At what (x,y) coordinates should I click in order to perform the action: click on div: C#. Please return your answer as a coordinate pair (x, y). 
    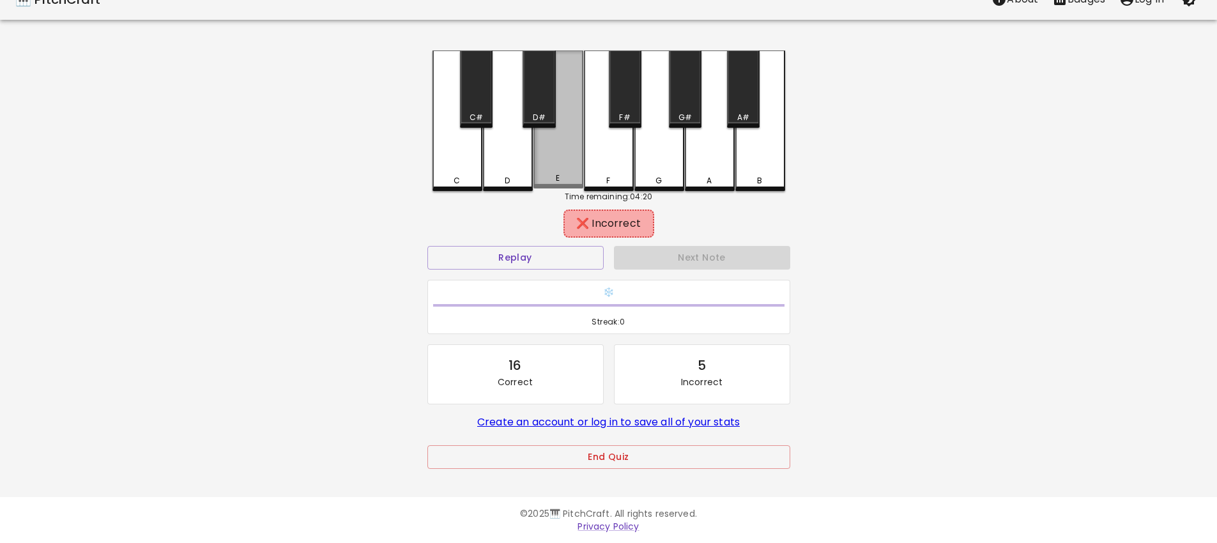
    Looking at the image, I should click on (476, 118).